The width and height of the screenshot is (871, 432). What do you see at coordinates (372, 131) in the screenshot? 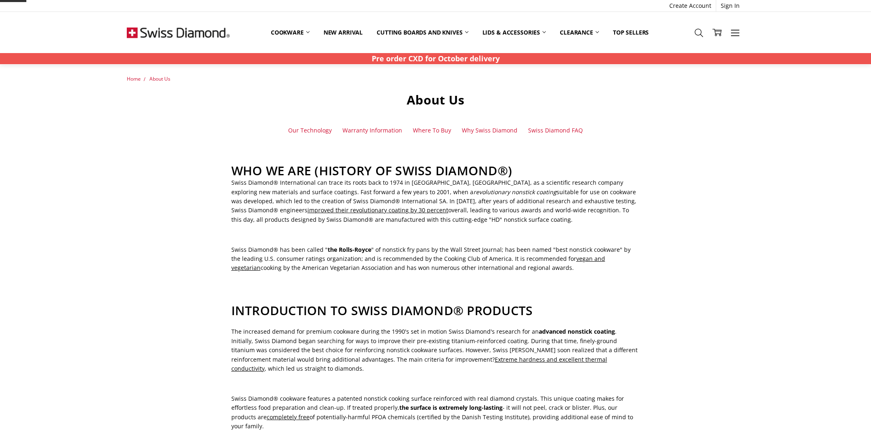
I see `a: Warranty Information` at bounding box center [372, 131].